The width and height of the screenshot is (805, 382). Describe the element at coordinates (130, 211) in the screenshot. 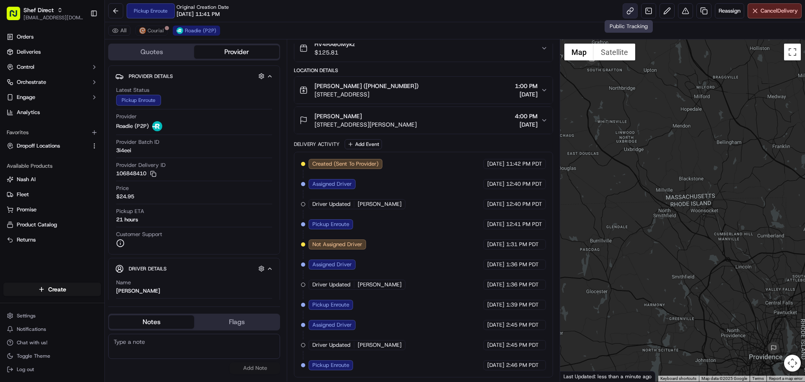

I see `span: Pickup ETA` at that location.